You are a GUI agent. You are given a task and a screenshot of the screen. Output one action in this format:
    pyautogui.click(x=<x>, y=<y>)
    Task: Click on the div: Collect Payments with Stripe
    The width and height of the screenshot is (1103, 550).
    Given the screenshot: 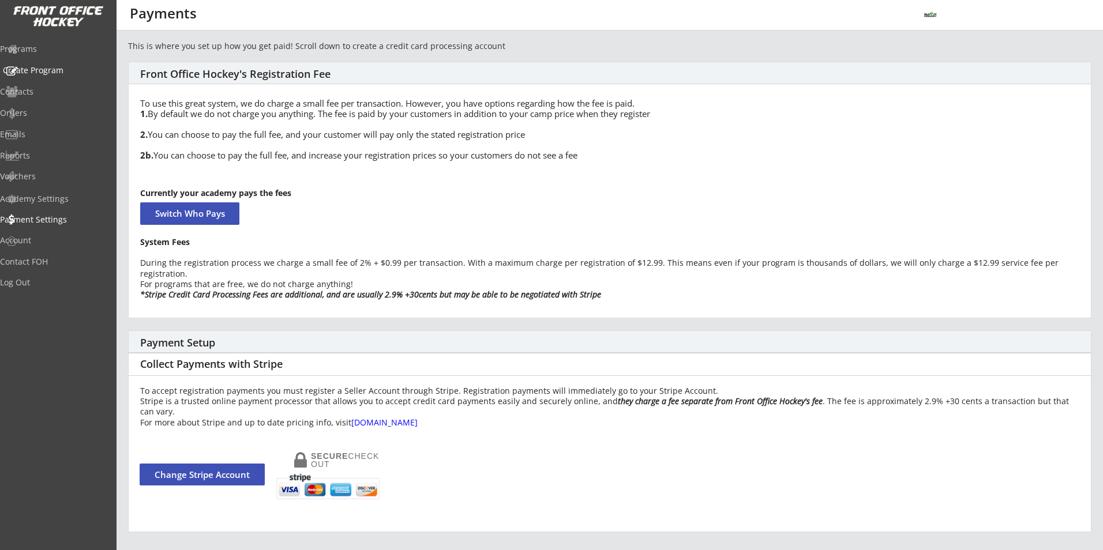 What is the action you would take?
    pyautogui.click(x=213, y=365)
    